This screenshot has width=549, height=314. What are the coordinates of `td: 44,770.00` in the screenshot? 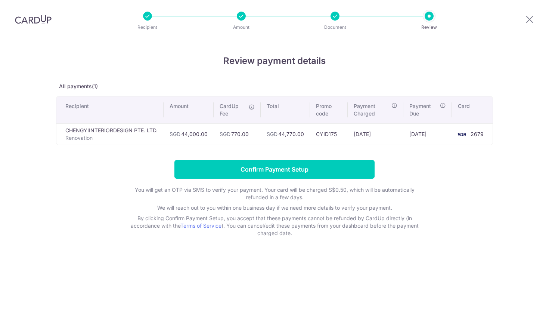 It's located at (285, 134).